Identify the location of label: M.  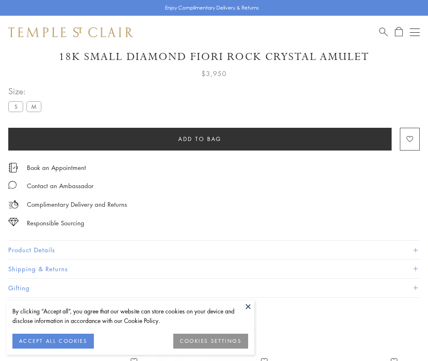
(34, 106).